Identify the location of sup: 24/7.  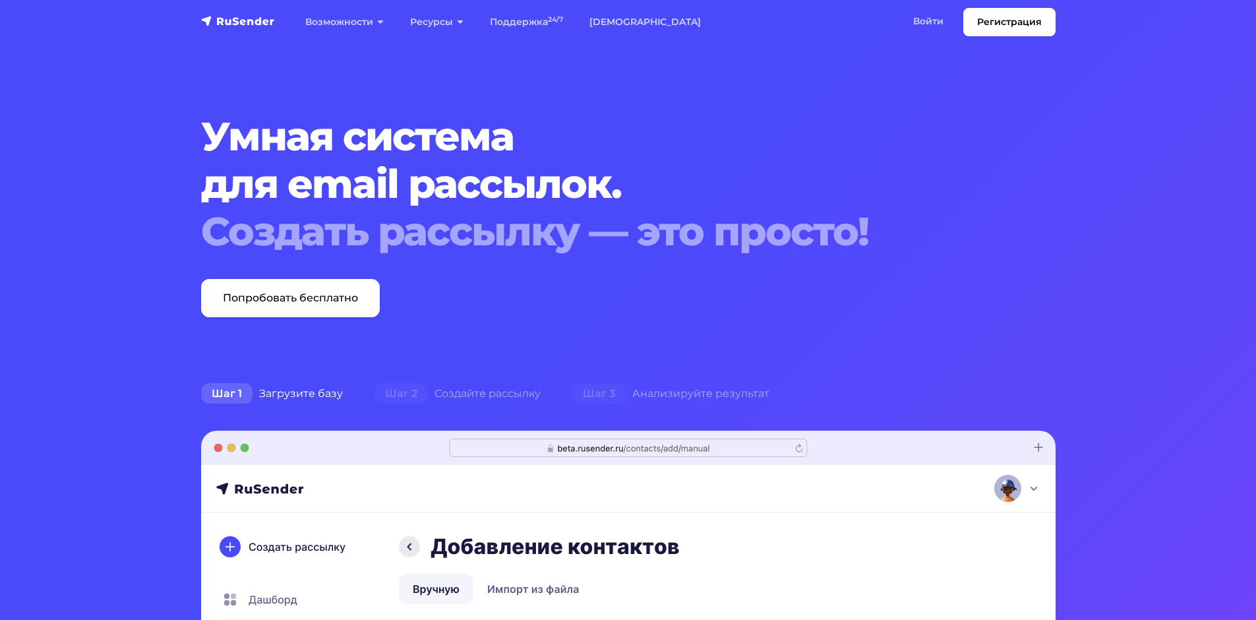
(555, 19).